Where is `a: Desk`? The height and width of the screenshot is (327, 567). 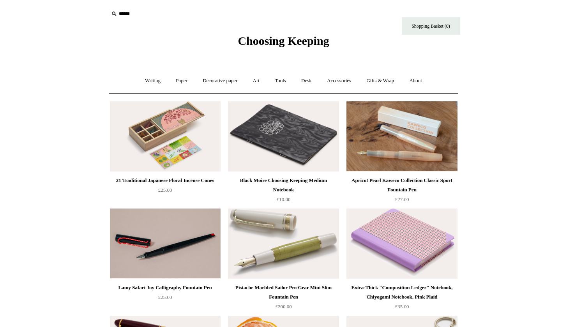 a: Desk is located at coordinates (306, 81).